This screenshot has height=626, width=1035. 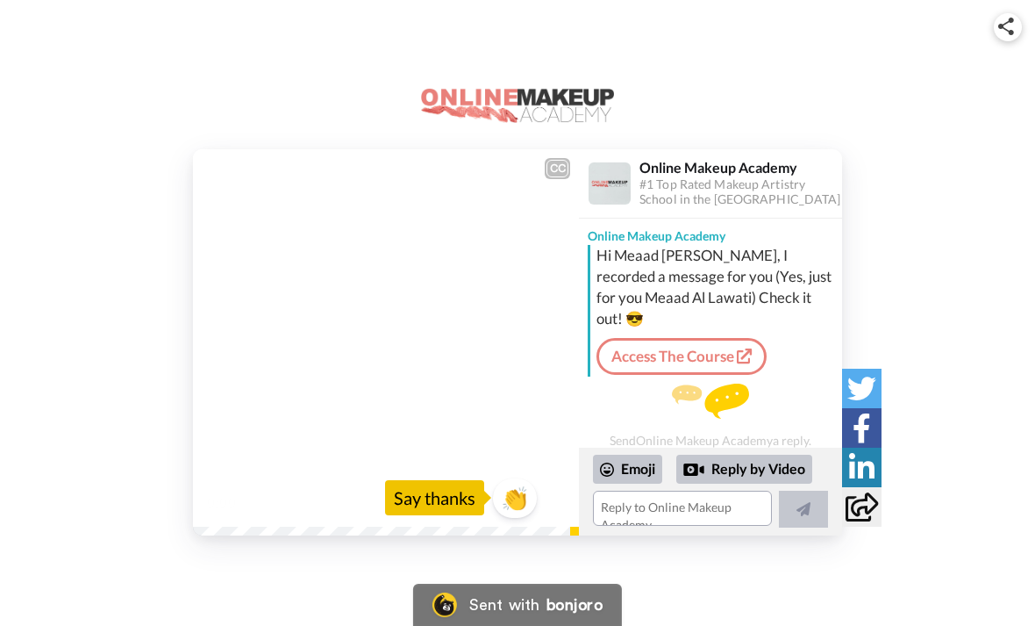 What do you see at coordinates (682, 356) in the screenshot?
I see `a: Access The Course` at bounding box center [682, 356].